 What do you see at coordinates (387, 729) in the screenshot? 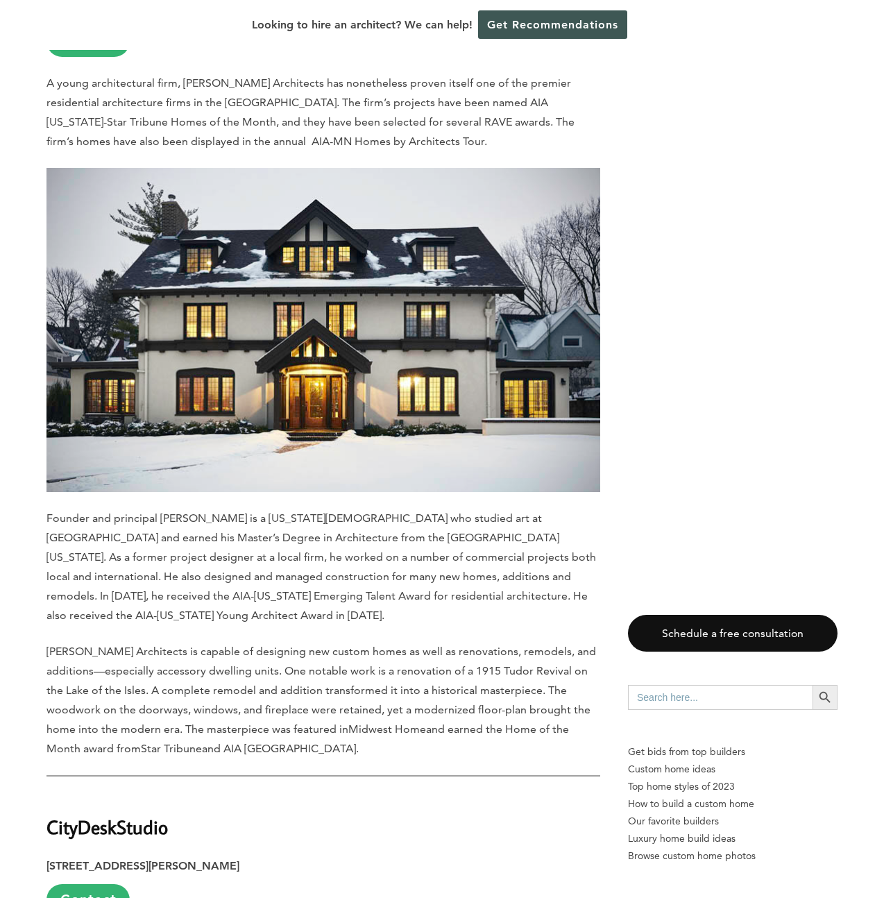
I see `span: Midwest Home` at bounding box center [387, 729].